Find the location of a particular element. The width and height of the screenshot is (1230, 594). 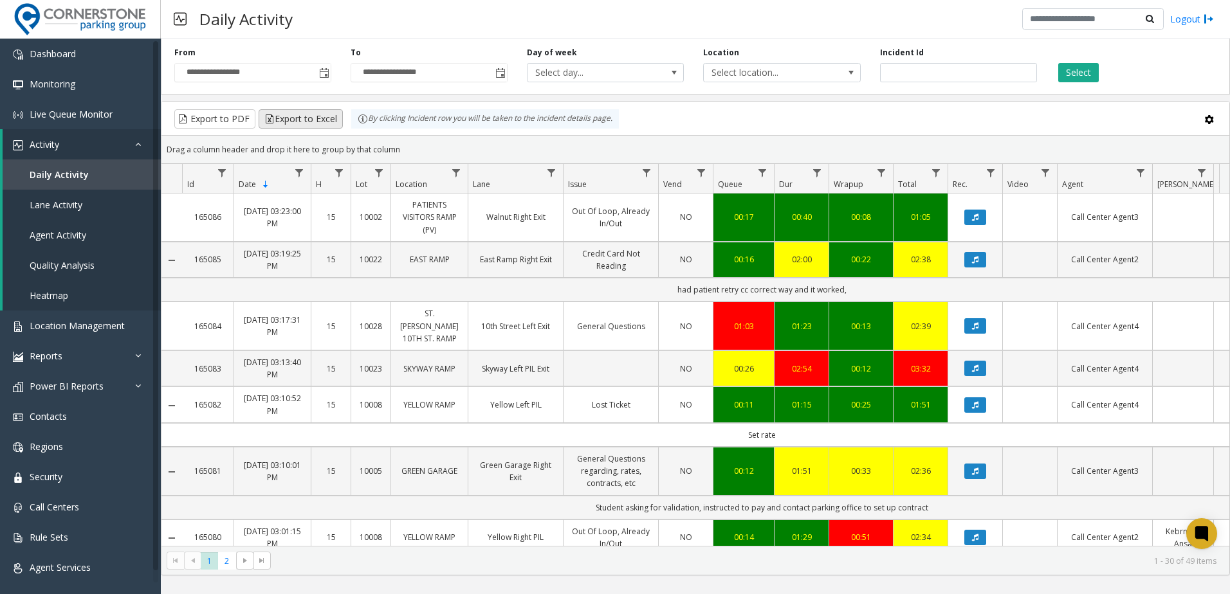

a: 00:16 is located at coordinates (744, 259).